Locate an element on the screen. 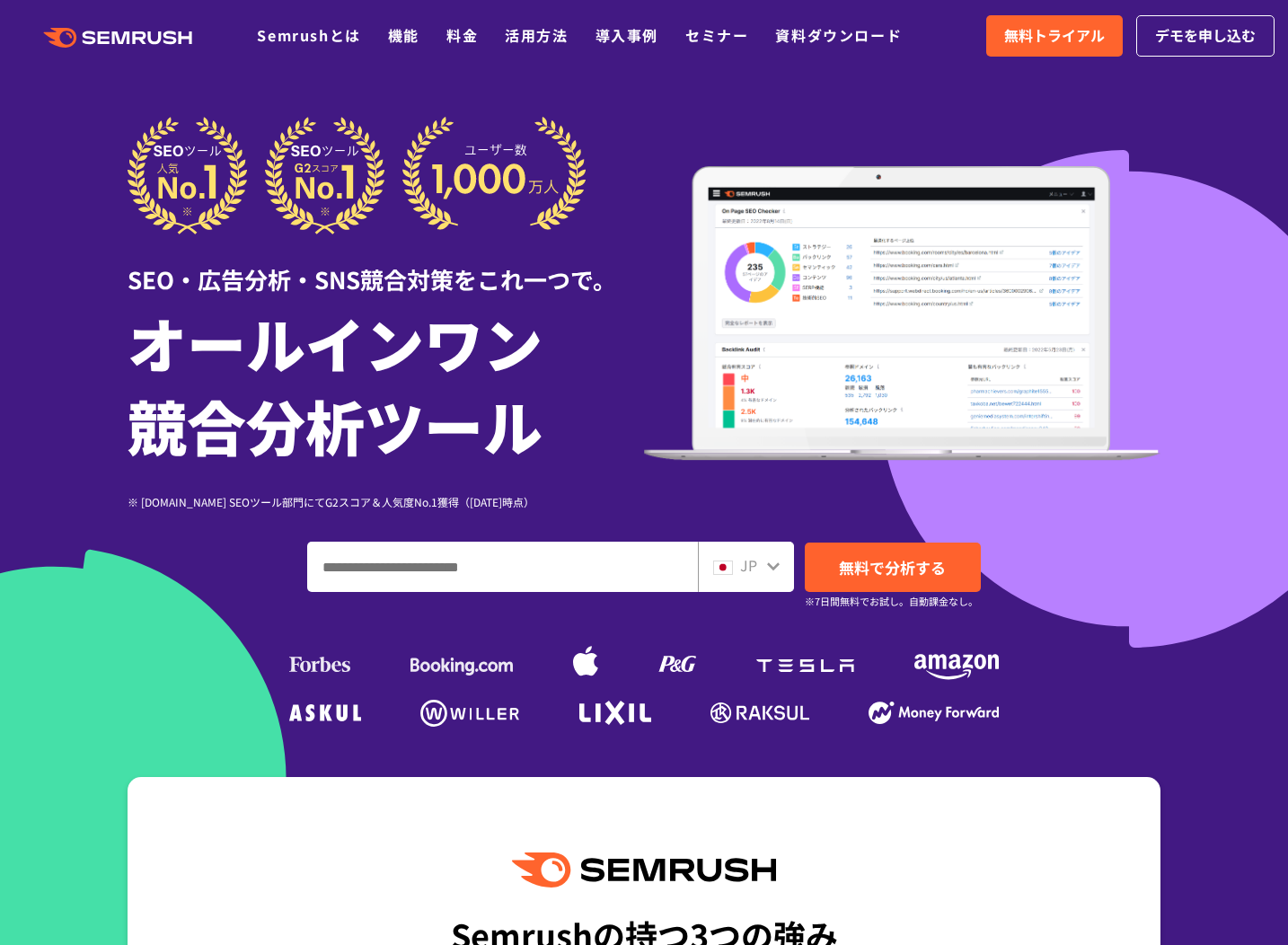 This screenshot has height=945, width=1288. a: 料金 is located at coordinates (462, 35).